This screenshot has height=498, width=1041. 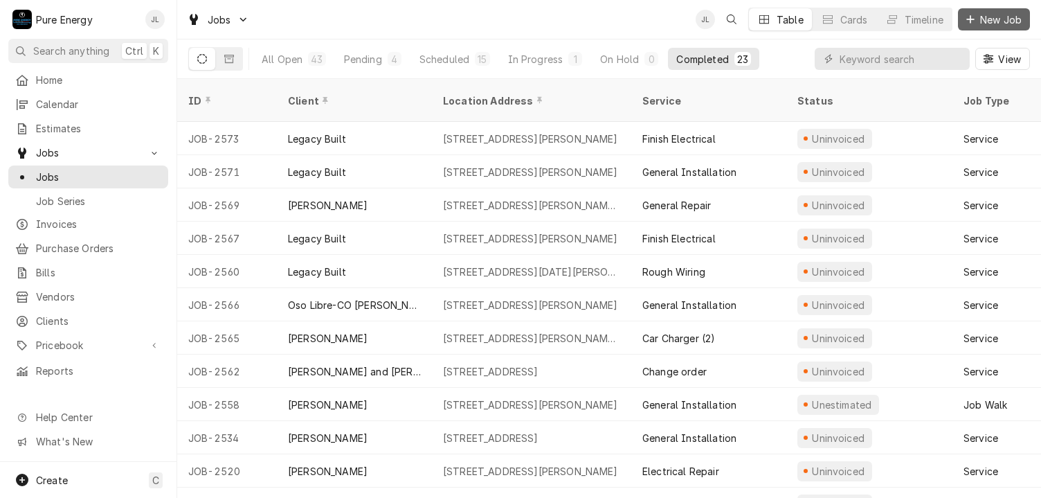 What do you see at coordinates (98, 417) in the screenshot?
I see `span: Help Center` at bounding box center [98, 417].